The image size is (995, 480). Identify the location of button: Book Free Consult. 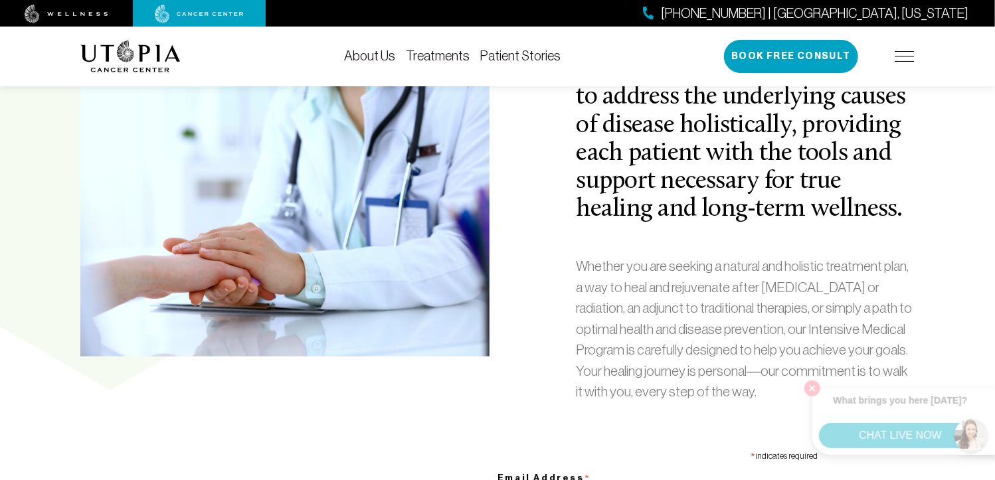
(791, 56).